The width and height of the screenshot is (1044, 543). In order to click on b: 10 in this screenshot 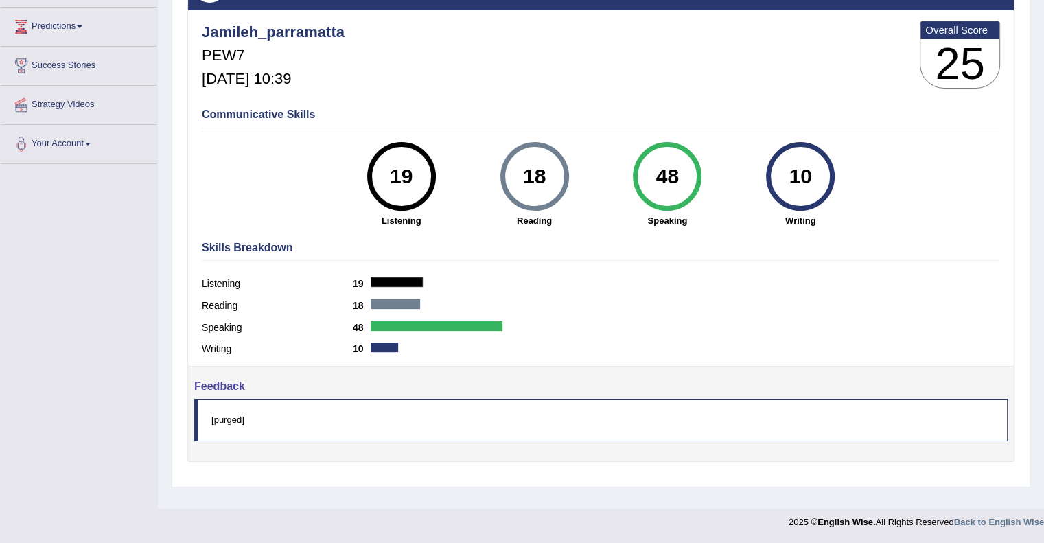, I will do `click(362, 349)`.